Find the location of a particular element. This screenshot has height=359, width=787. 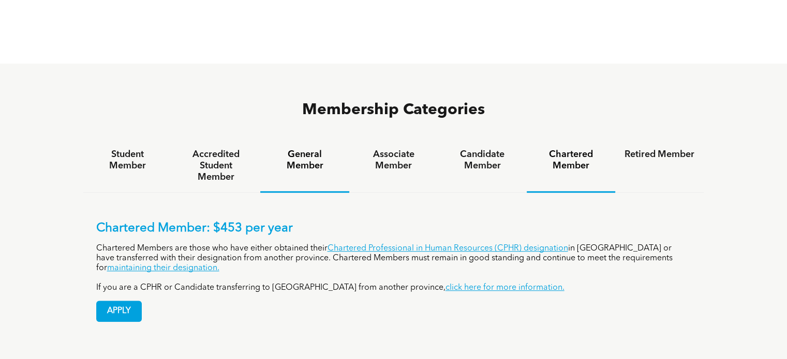

span: APPLY is located at coordinates (119, 311).